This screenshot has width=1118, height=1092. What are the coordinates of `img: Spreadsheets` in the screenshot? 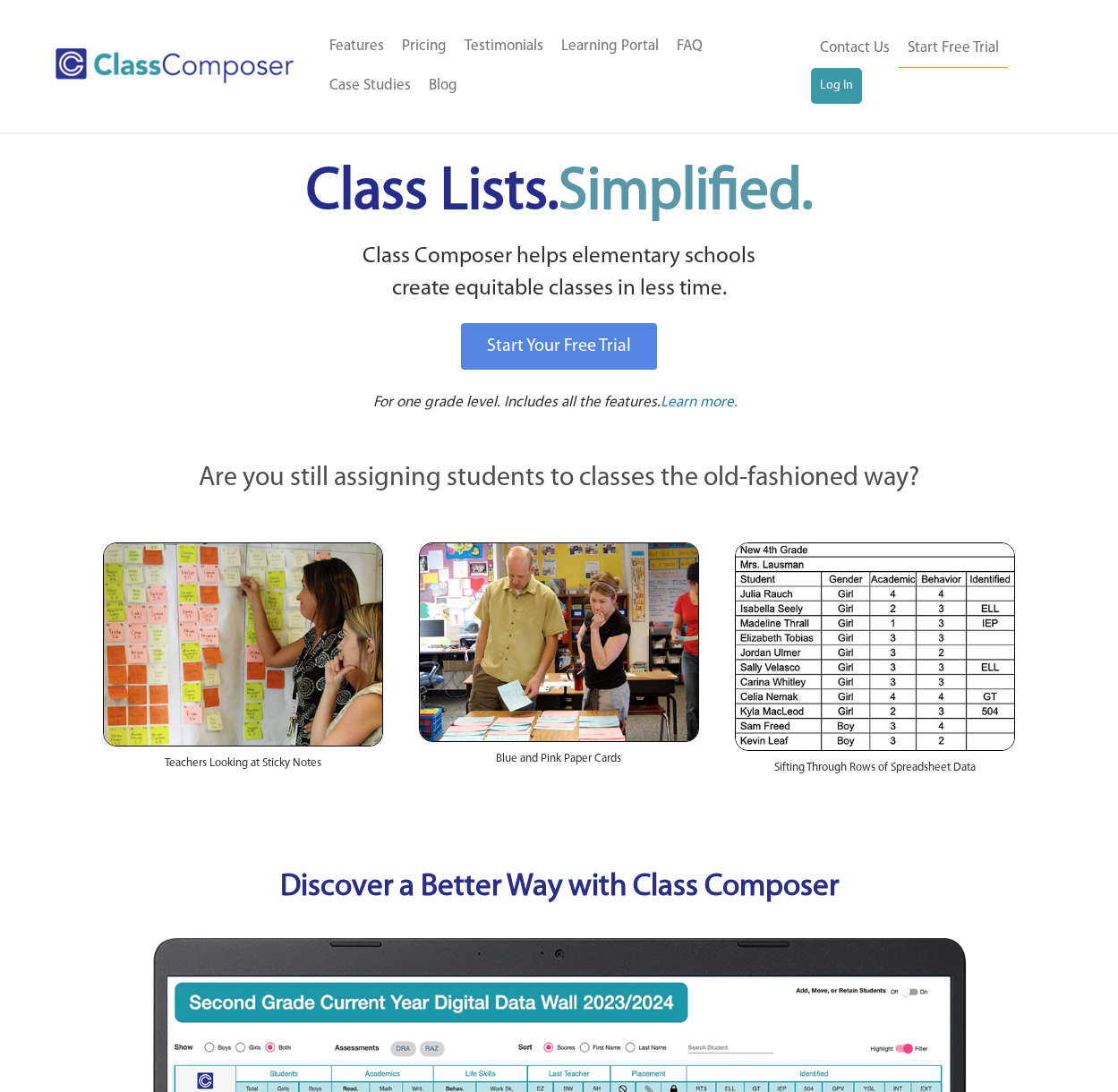 It's located at (874, 646).